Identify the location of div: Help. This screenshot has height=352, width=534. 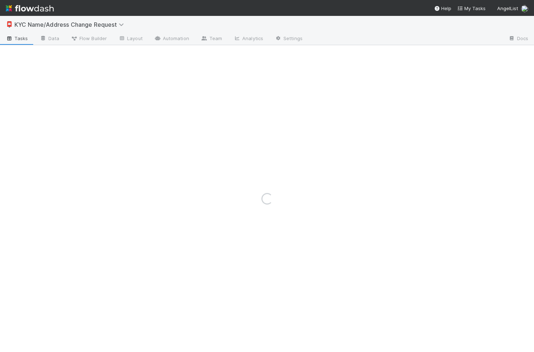
(443, 8).